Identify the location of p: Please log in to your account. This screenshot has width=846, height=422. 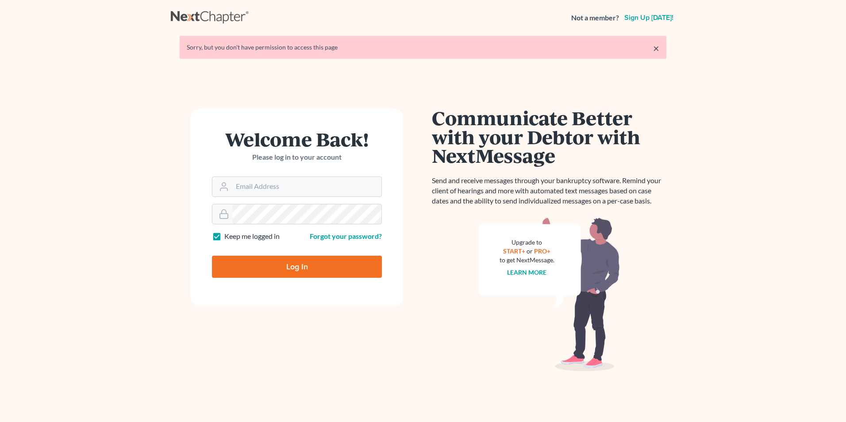
(297, 157).